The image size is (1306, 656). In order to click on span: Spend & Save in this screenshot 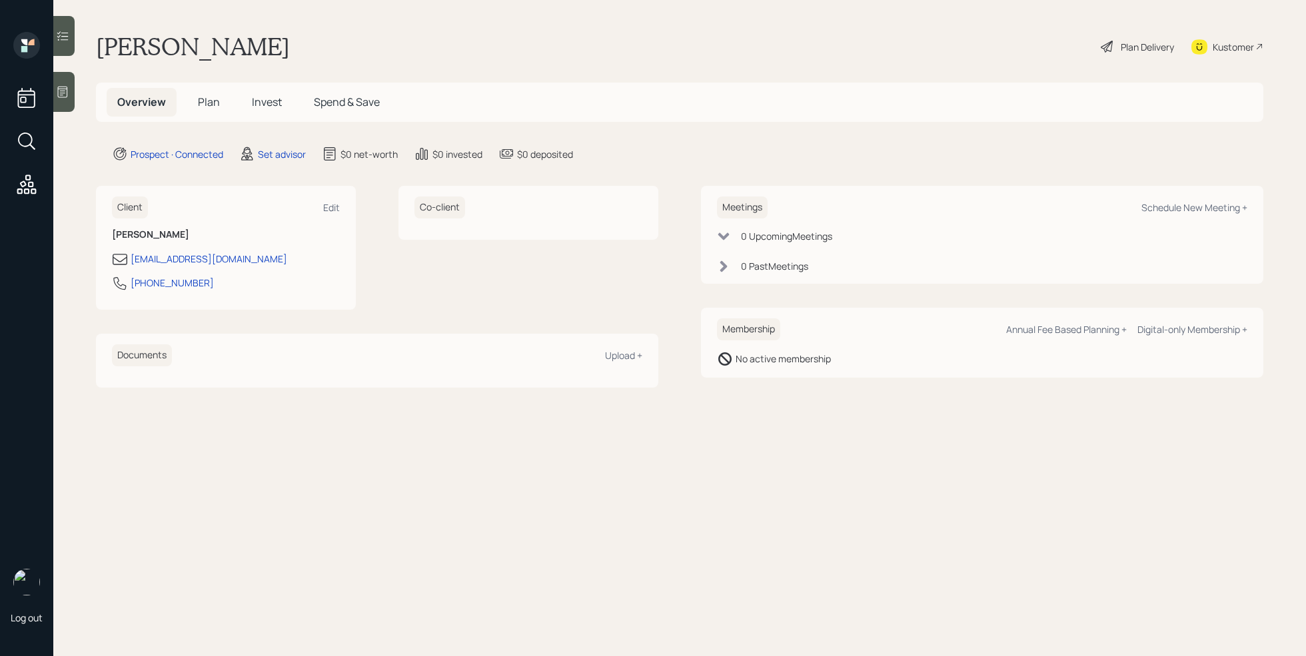, I will do `click(347, 102)`.